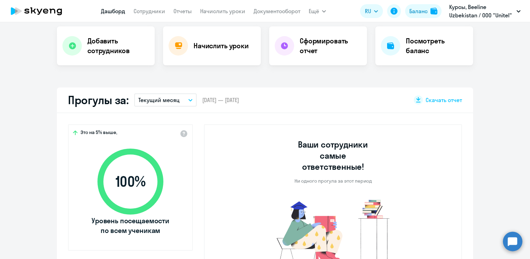 This screenshot has height=259, width=530. What do you see at coordinates (434, 11) in the screenshot?
I see `img: balance` at bounding box center [434, 11].